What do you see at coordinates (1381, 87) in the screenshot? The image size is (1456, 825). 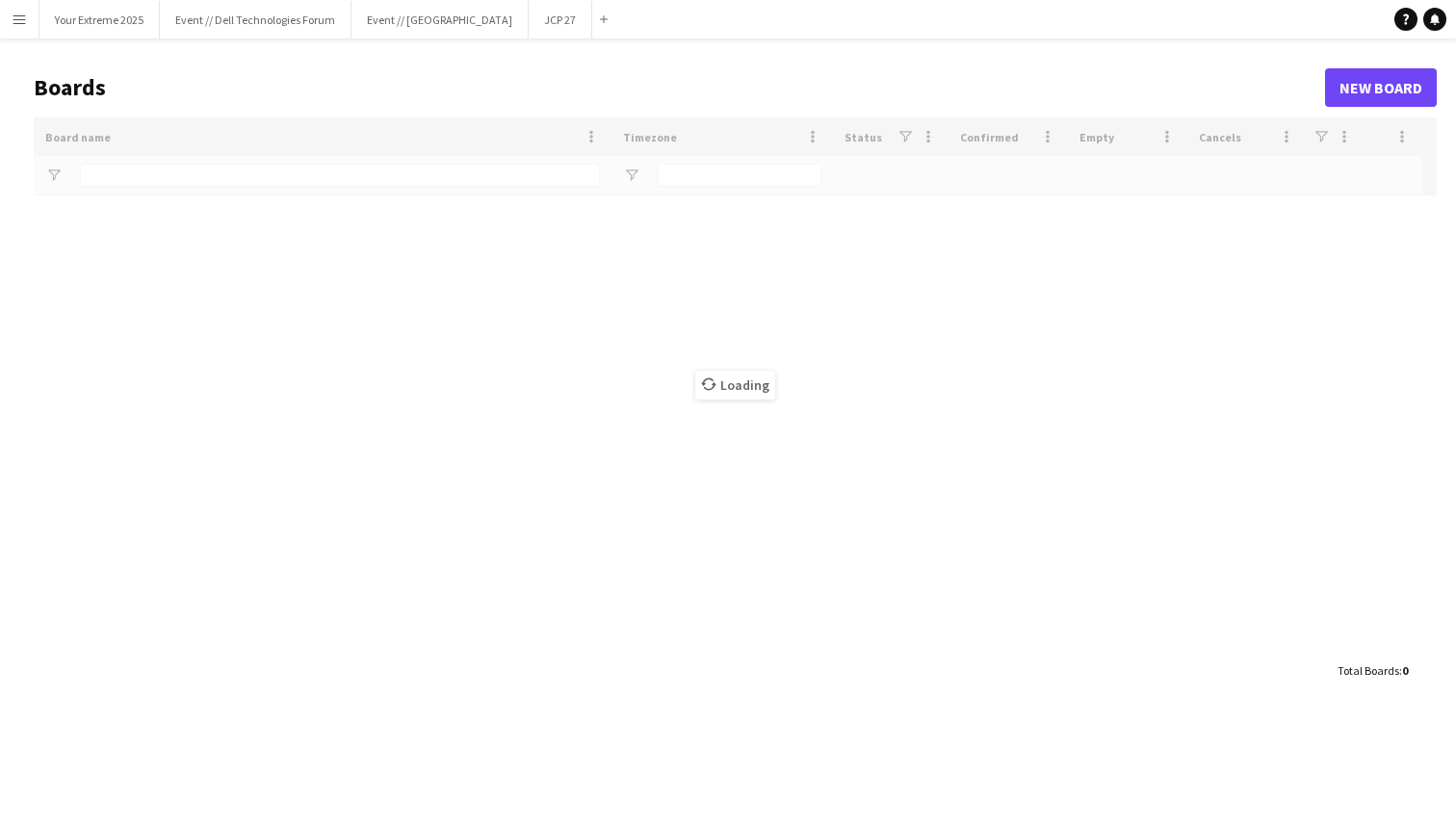 I see `a: New Board` at bounding box center [1381, 87].